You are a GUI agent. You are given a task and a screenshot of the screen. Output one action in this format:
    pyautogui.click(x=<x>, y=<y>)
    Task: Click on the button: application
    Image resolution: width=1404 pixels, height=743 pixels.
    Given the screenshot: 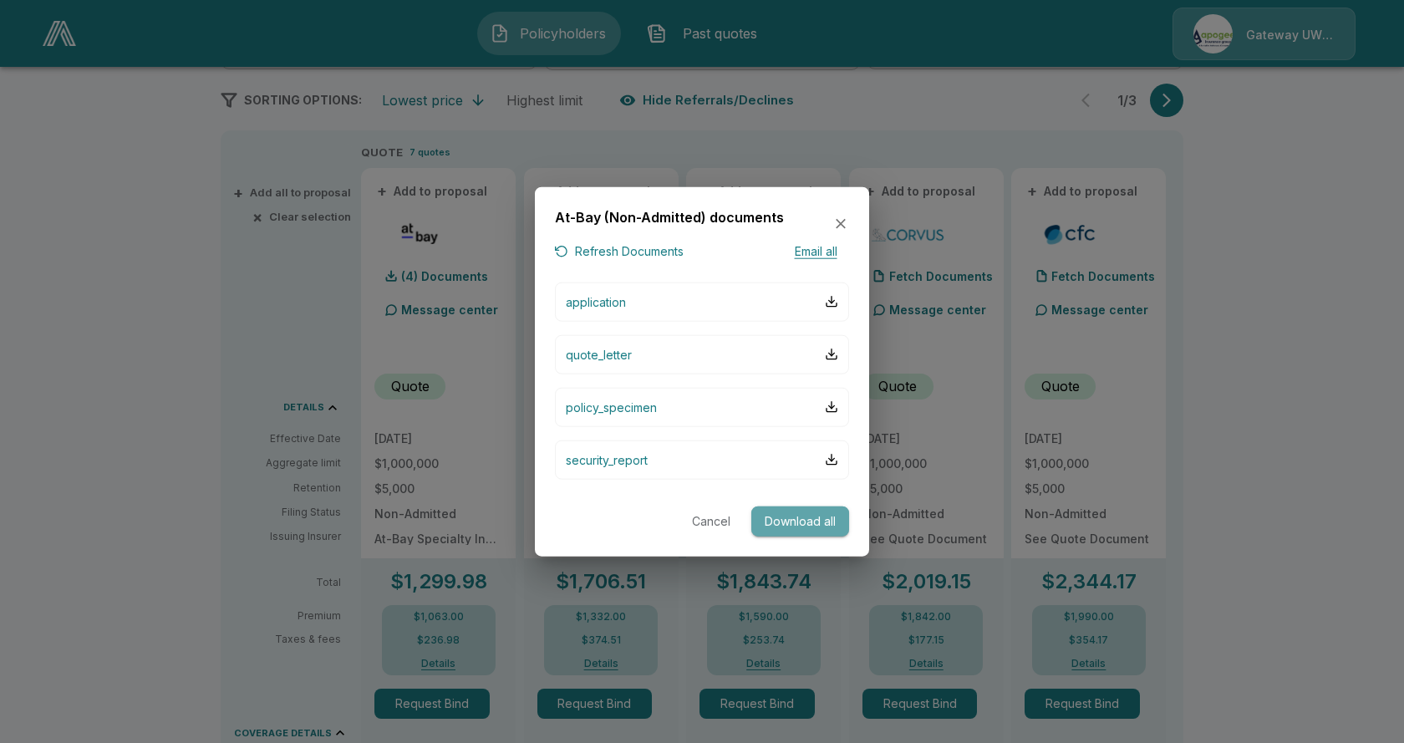 What is the action you would take?
    pyautogui.click(x=702, y=301)
    